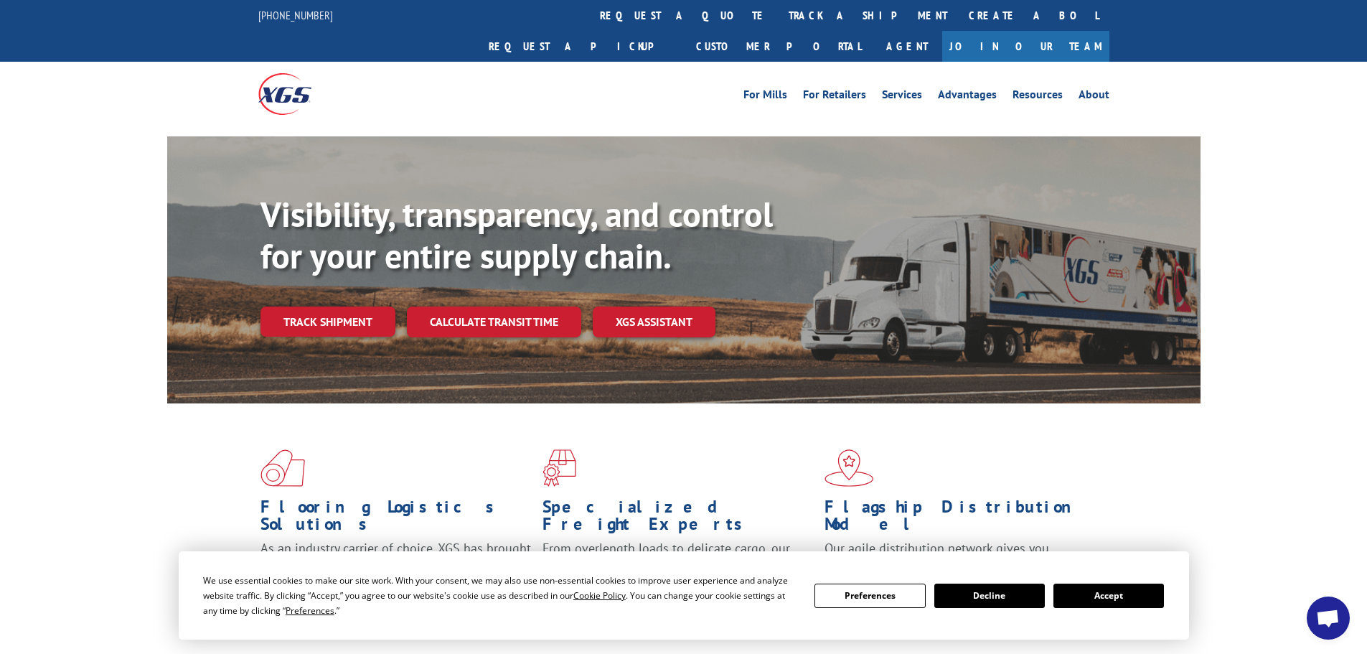 The image size is (1367, 654). Describe the element at coordinates (678, 571) in the screenshot. I see `p: From overlength loads to delicate cargo, our experienced staff knows the best way to move your fr...` at that location.